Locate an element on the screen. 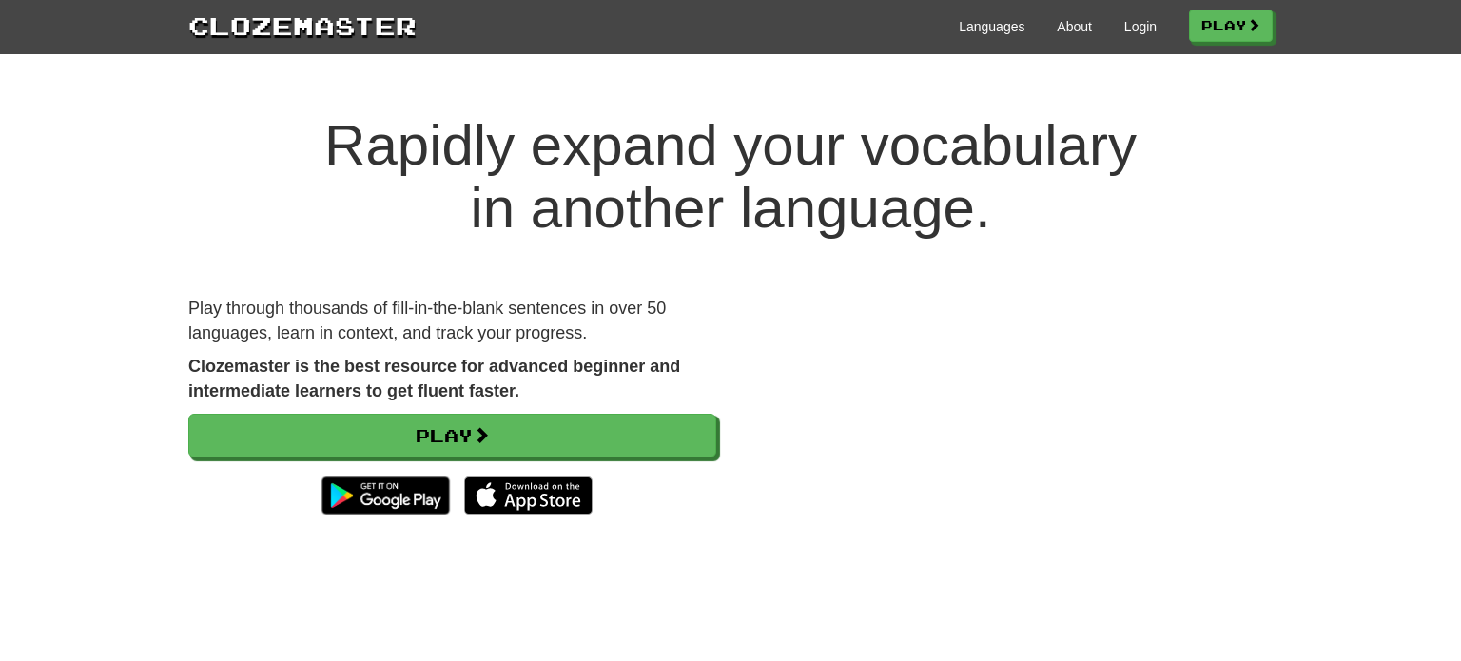 The image size is (1461, 661). strong: Clozemaster is the best resource for advanced beginner and intermediate learners to get fluent fa... is located at coordinates (434, 379).